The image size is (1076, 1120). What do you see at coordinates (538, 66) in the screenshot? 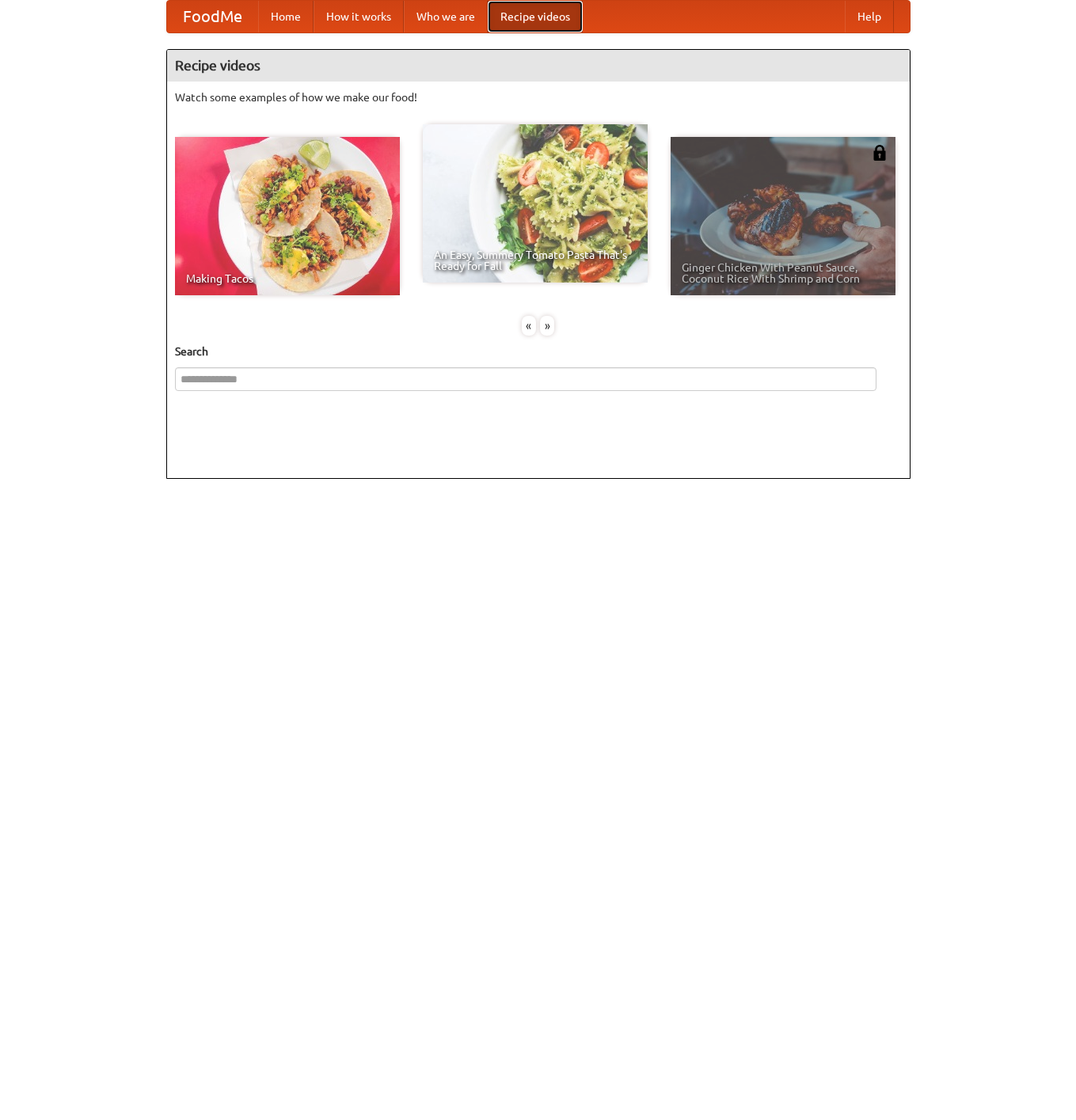
I see `h4: Recipe videos` at bounding box center [538, 66].